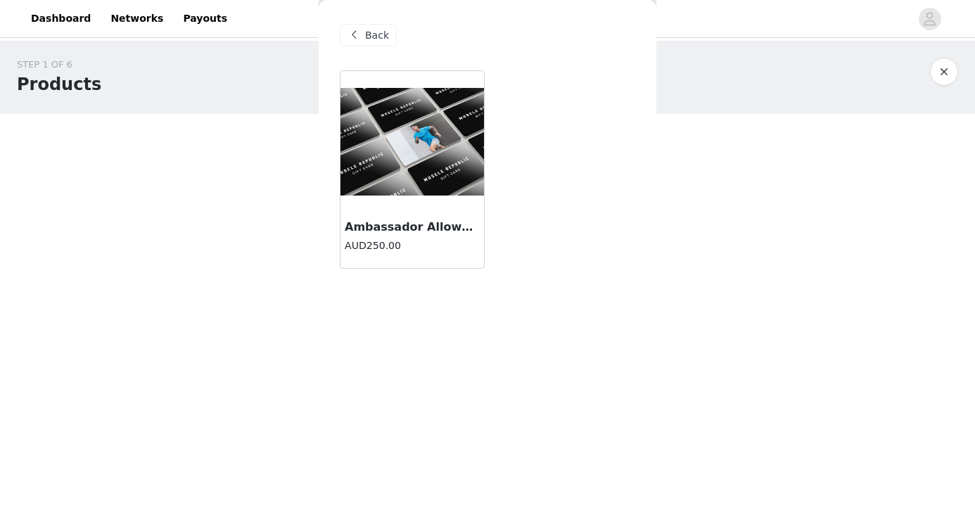 The height and width of the screenshot is (505, 975). What do you see at coordinates (412, 227) in the screenshot?
I see `h3: Ambassador Allowance` at bounding box center [412, 227].